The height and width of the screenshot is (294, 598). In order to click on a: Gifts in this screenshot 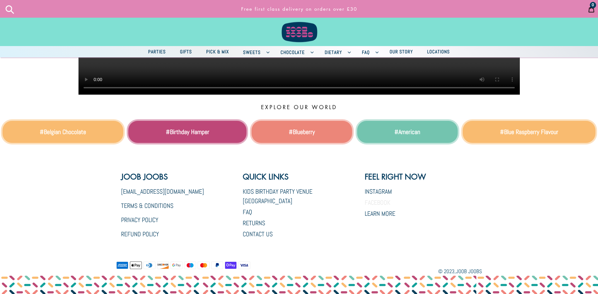, I will do `click(186, 52)`.